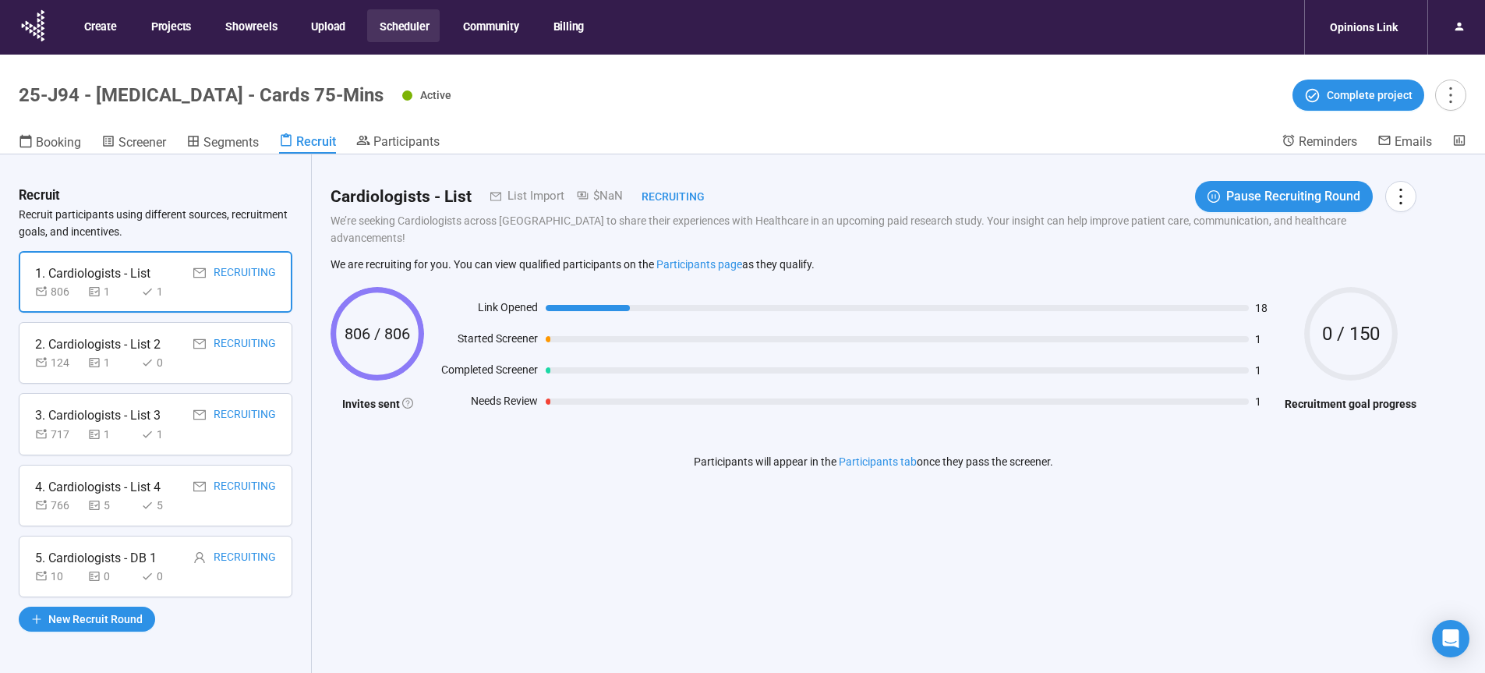 The image size is (1485, 673). Describe the element at coordinates (50, 143) in the screenshot. I see `a: Booking` at that location.